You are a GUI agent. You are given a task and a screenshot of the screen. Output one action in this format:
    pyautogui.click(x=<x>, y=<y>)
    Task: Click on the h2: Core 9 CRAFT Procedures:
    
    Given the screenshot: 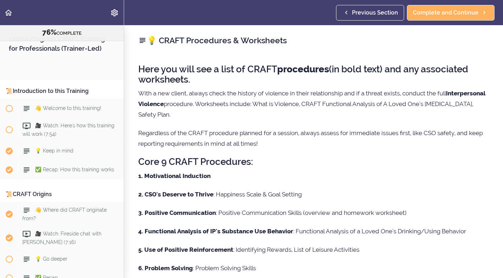 What is the action you would take?
    pyautogui.click(x=313, y=162)
    